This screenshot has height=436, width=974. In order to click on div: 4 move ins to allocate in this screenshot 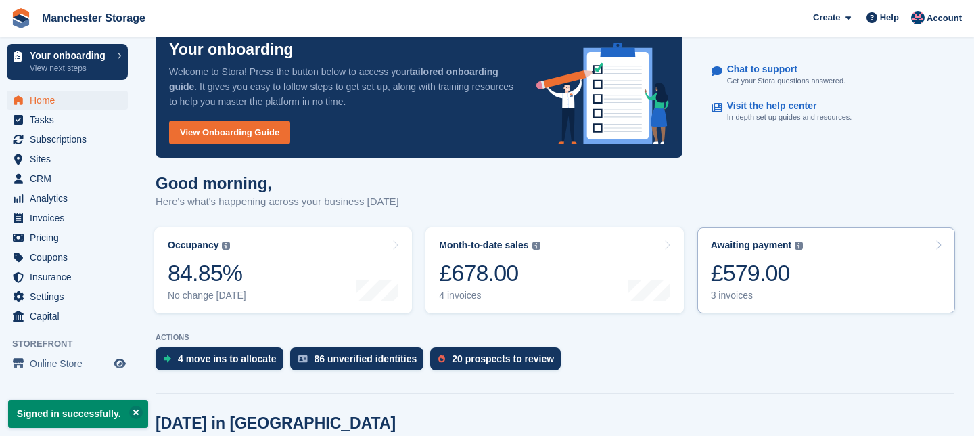, I will do `click(227, 359)`.